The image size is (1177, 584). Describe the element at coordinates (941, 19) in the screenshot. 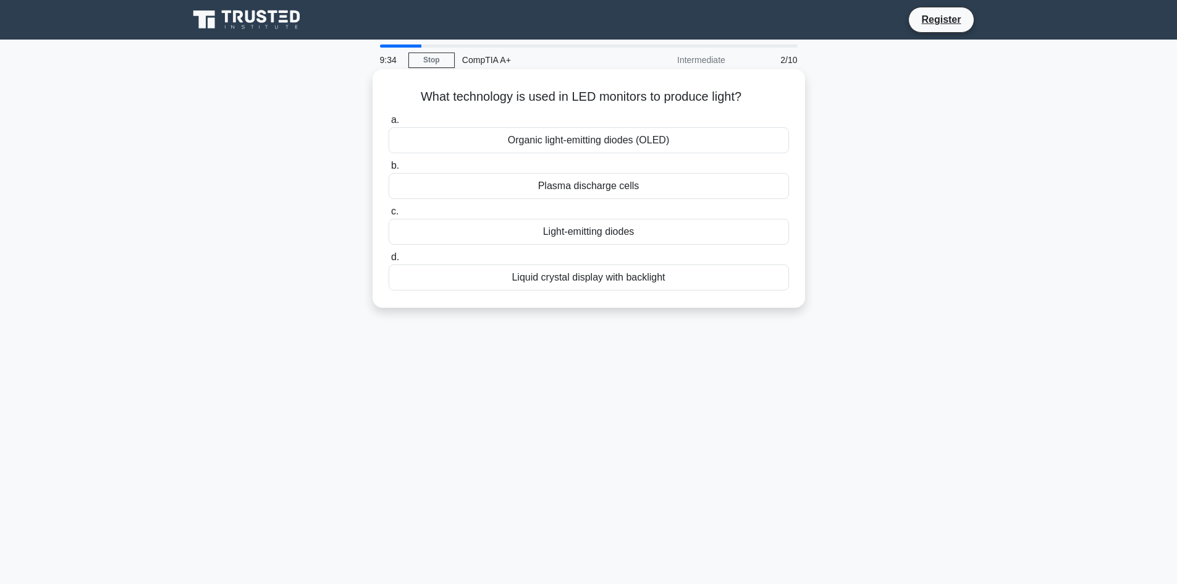

I see `a: Register` at that location.